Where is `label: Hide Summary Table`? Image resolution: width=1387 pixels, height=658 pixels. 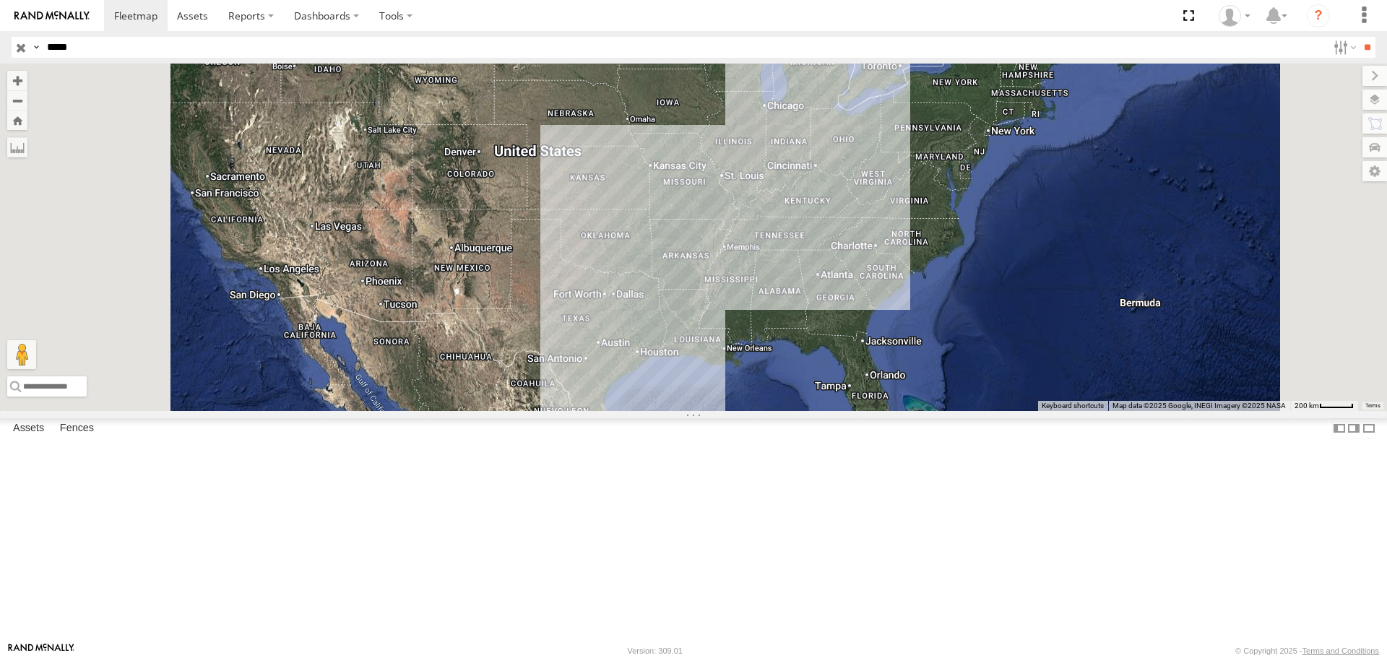 label: Hide Summary Table is located at coordinates (1369, 428).